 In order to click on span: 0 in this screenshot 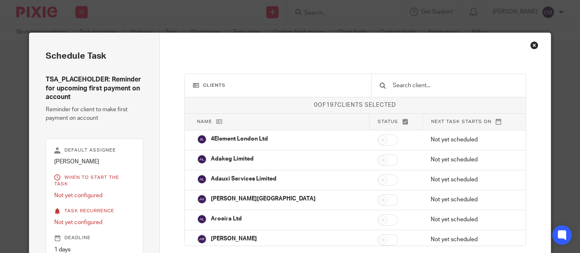, I will do `click(316, 105)`.